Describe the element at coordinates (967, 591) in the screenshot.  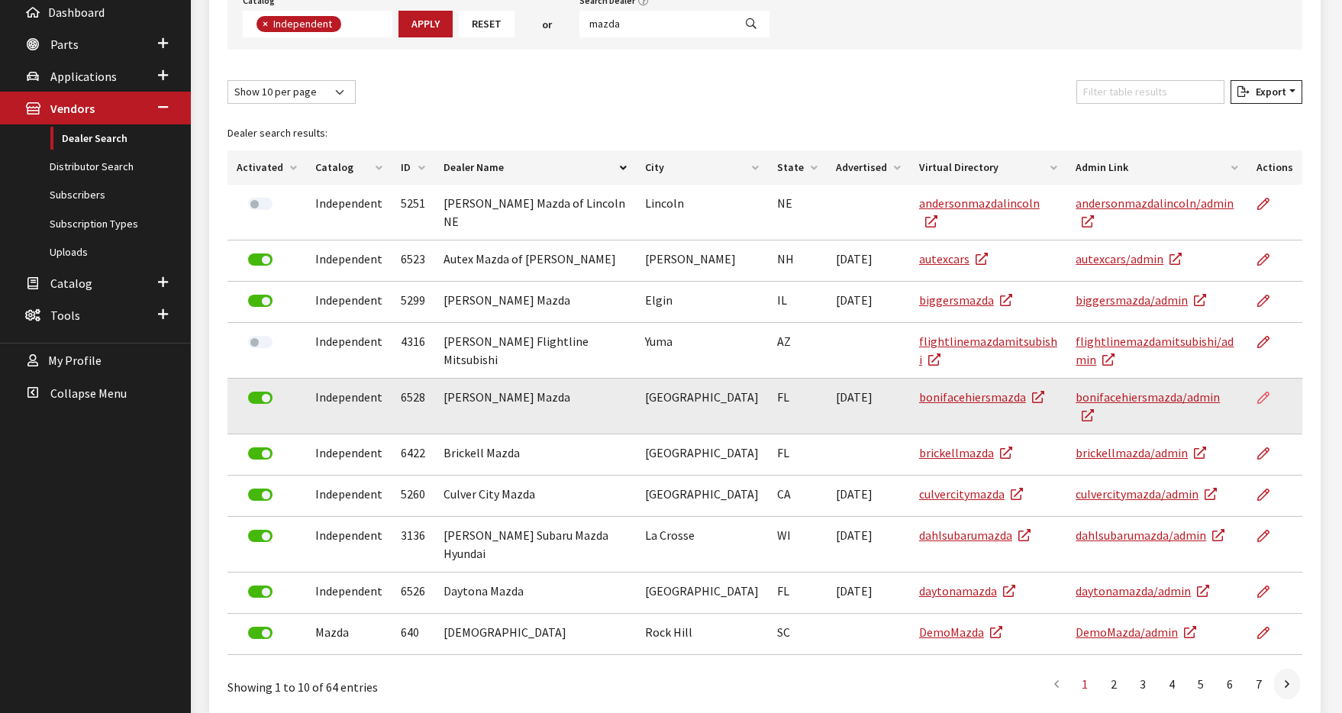
I see `a: daytonamazda` at that location.